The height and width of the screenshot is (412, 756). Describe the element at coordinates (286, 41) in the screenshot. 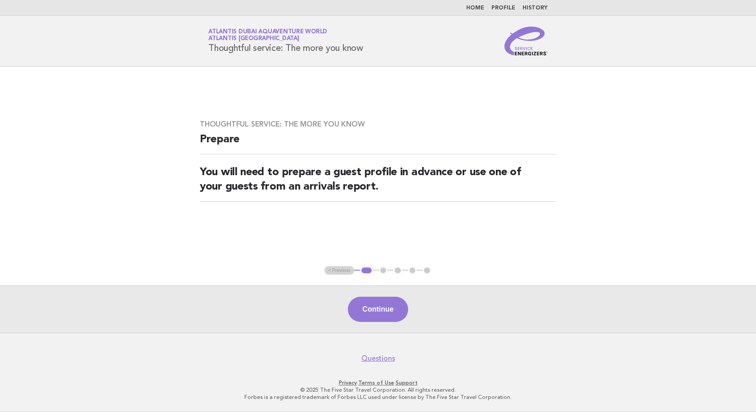

I see `h1: Thoughtful service: The more you know` at that location.